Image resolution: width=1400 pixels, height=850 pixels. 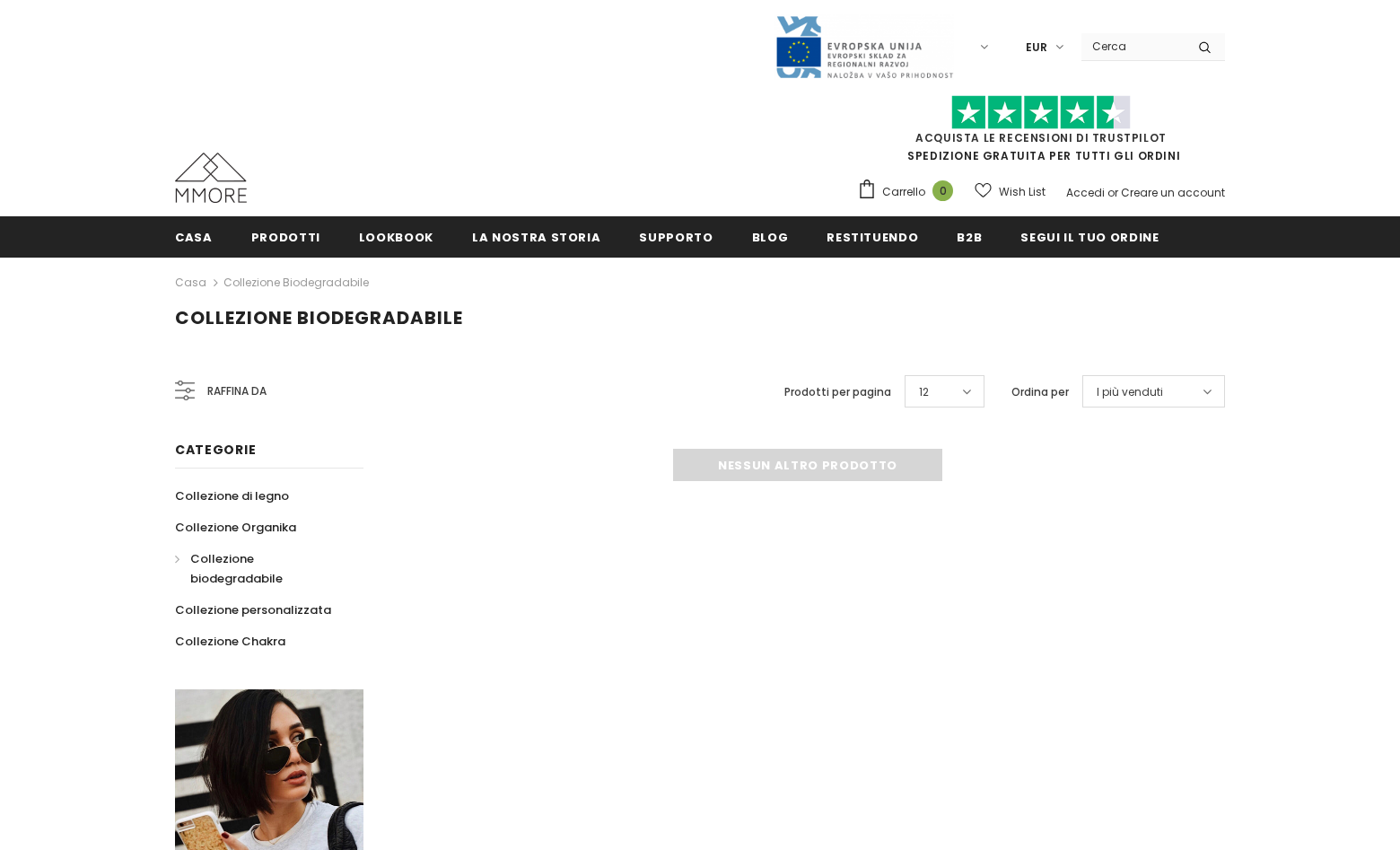 What do you see at coordinates (1009, 191) in the screenshot?
I see `a: Wish List` at bounding box center [1009, 191].